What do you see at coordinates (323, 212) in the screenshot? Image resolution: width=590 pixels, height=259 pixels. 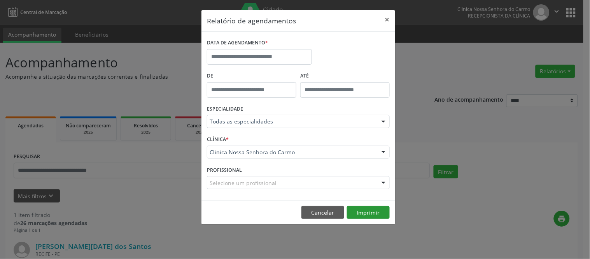 I see `button: Cancelar` at bounding box center [323, 212].